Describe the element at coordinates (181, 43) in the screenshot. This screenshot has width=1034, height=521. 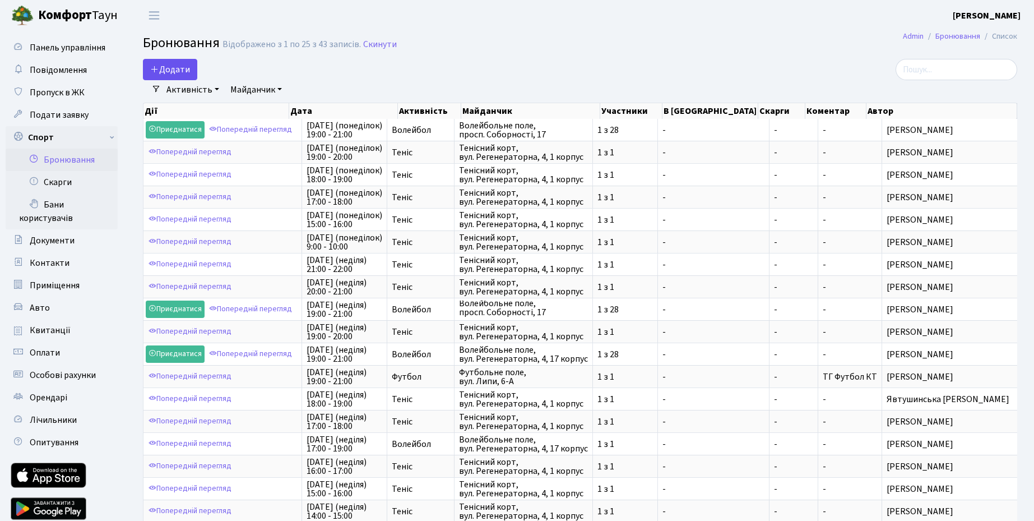
I see `span: Бронювання` at that location.